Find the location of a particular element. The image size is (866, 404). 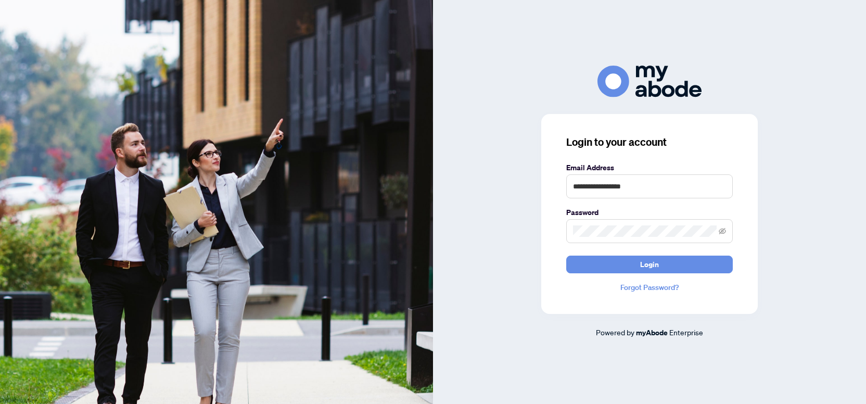

a: Forgot Password? is located at coordinates (650, 287).